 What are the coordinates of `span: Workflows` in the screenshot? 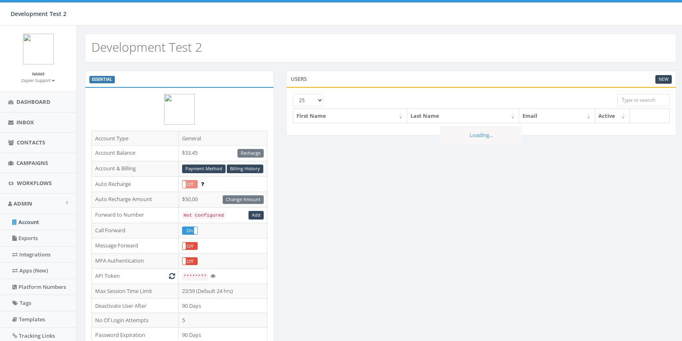 It's located at (34, 183).